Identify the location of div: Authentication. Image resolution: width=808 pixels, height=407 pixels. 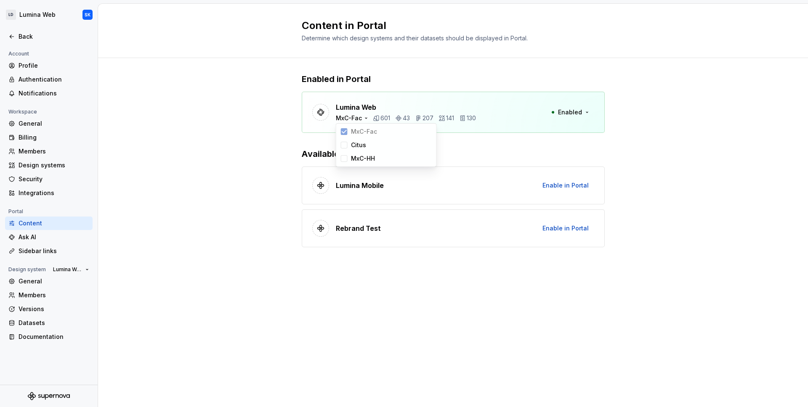
(54, 80).